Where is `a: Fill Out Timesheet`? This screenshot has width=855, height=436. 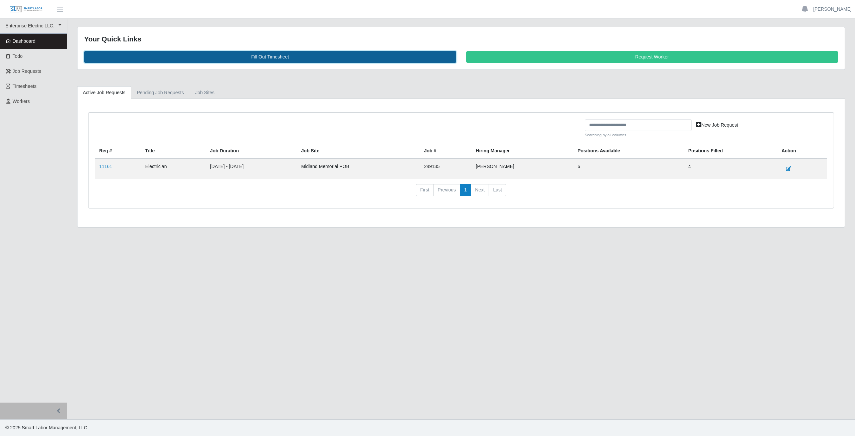 a: Fill Out Timesheet is located at coordinates (270, 57).